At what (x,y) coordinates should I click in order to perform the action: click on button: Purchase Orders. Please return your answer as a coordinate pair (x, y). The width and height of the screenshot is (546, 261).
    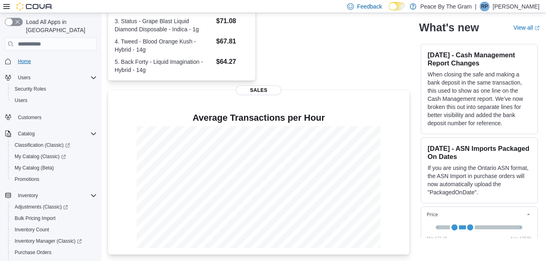
    Looking at the image, I should click on (54, 253).